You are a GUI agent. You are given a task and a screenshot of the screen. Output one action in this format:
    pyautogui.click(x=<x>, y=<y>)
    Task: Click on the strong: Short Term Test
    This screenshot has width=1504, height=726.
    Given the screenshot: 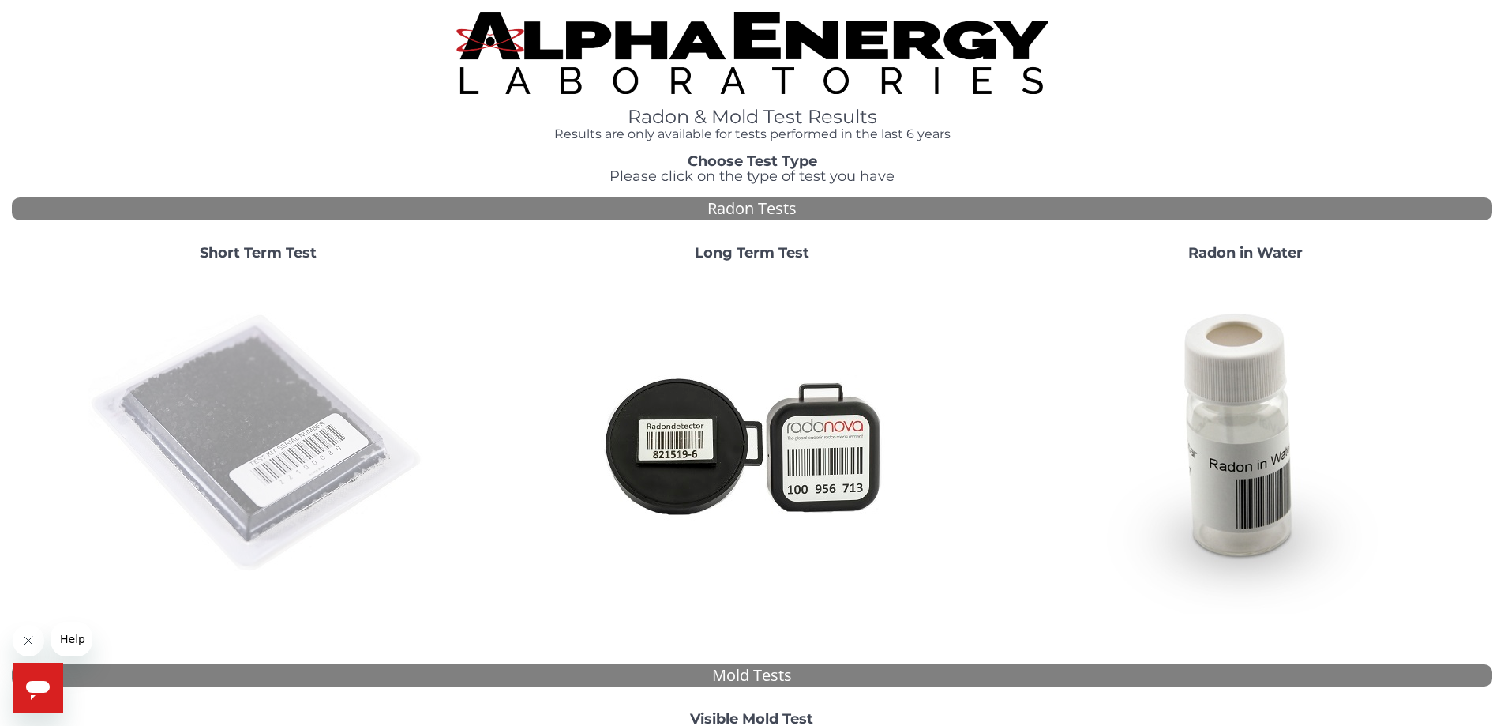 What is the action you would take?
    pyautogui.click(x=258, y=253)
    